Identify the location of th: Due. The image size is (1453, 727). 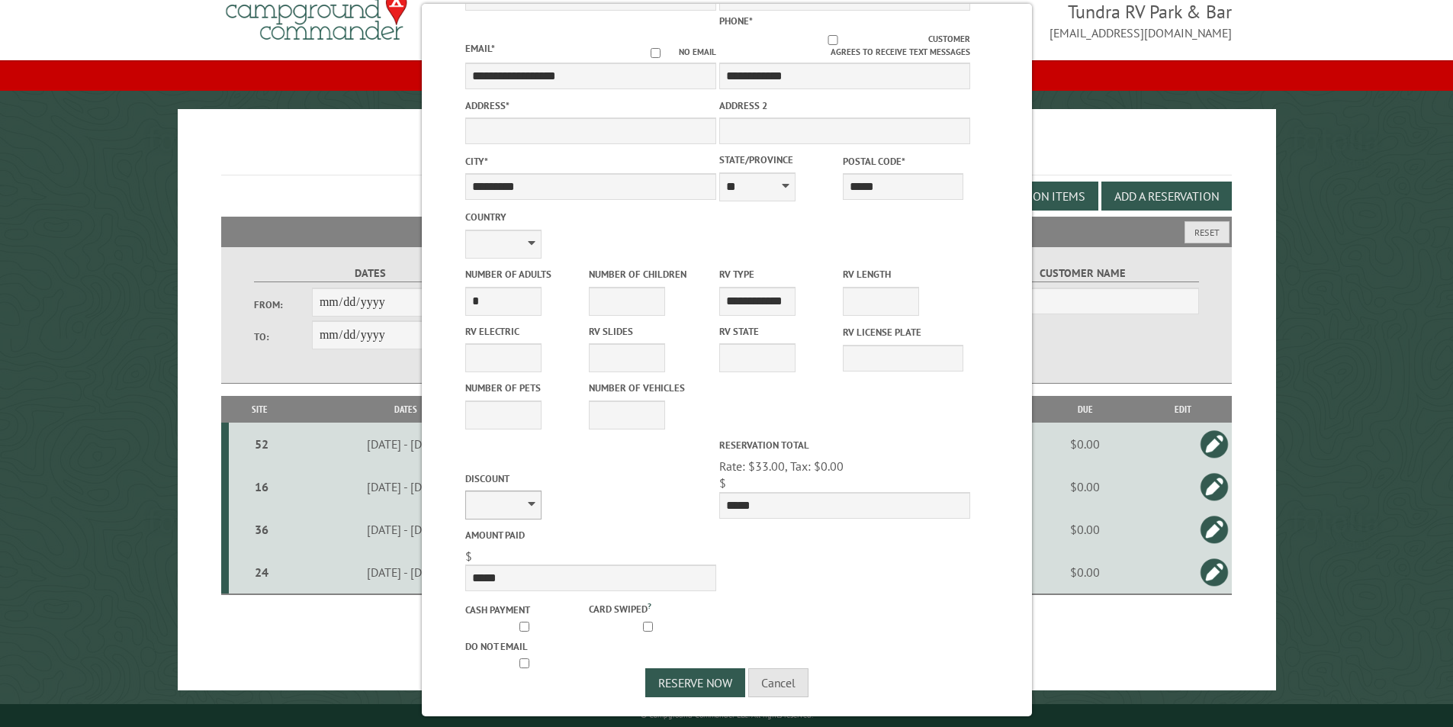
(1085, 409).